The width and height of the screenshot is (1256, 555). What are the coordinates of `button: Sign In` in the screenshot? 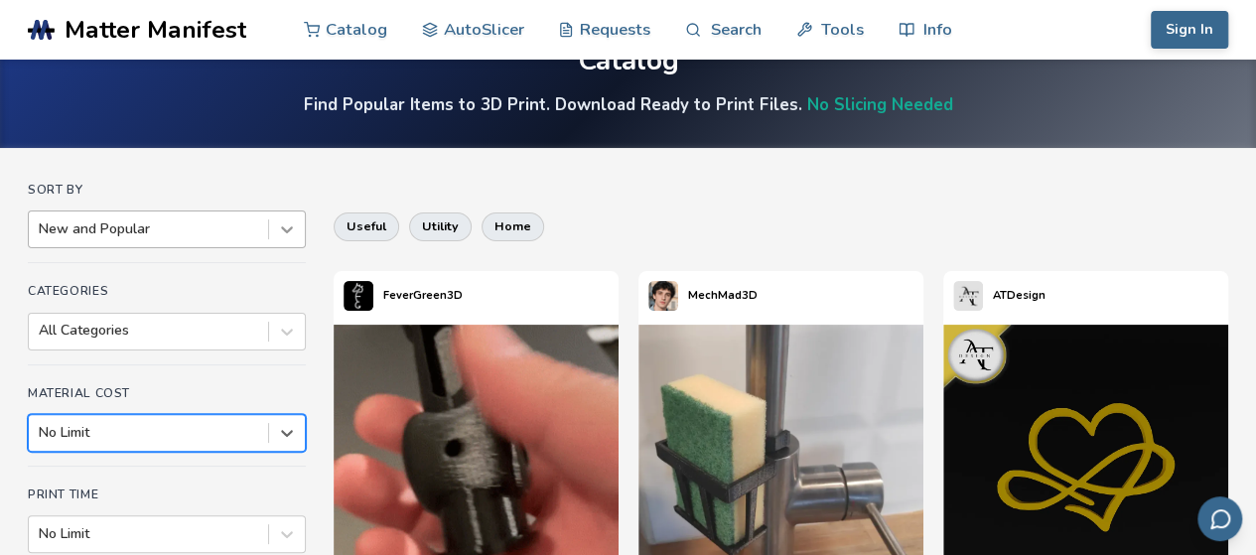 It's located at (1190, 30).